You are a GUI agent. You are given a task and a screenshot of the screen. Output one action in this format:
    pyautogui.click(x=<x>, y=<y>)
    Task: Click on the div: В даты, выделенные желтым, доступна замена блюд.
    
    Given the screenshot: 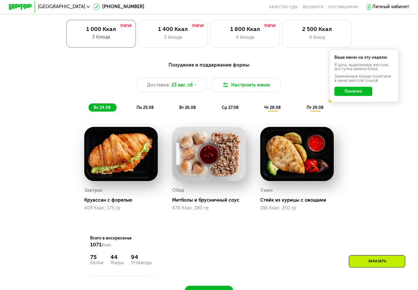 What is the action you would take?
    pyautogui.click(x=364, y=67)
    